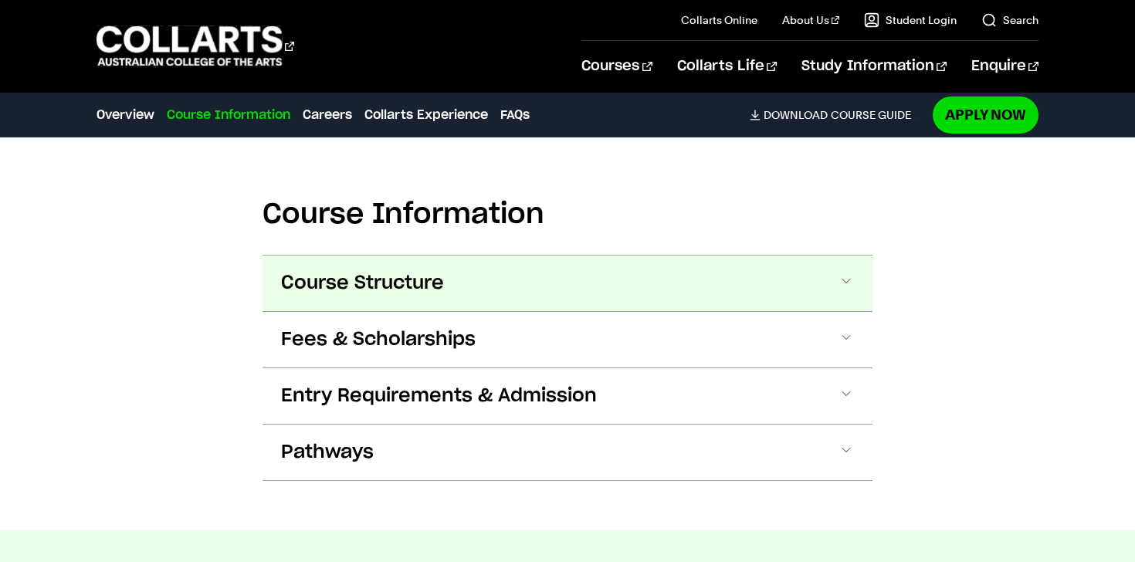  What do you see at coordinates (567, 340) in the screenshot?
I see `button: Fees & Scholarships` at bounding box center [567, 340].